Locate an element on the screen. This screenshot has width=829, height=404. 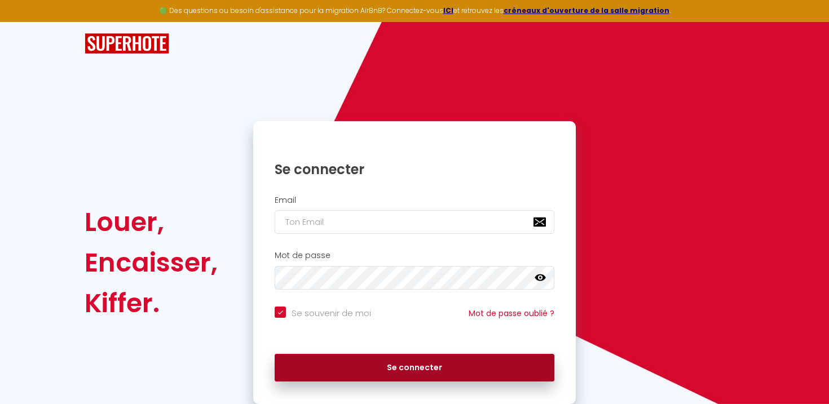
a: créneaux d'ouverture de la salle migration is located at coordinates (586, 10).